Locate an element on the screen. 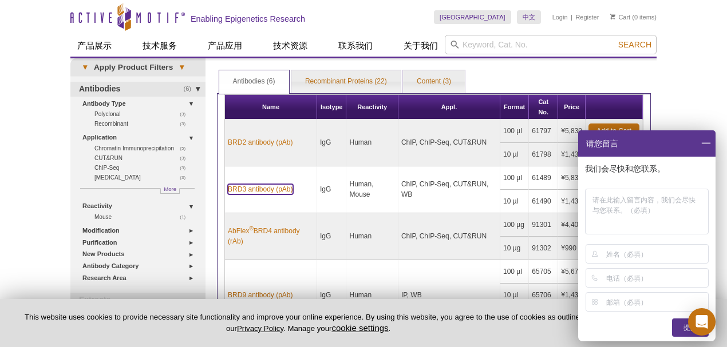  a: (5)Chromatin Immunoprecipitation is located at coordinates (143, 148).